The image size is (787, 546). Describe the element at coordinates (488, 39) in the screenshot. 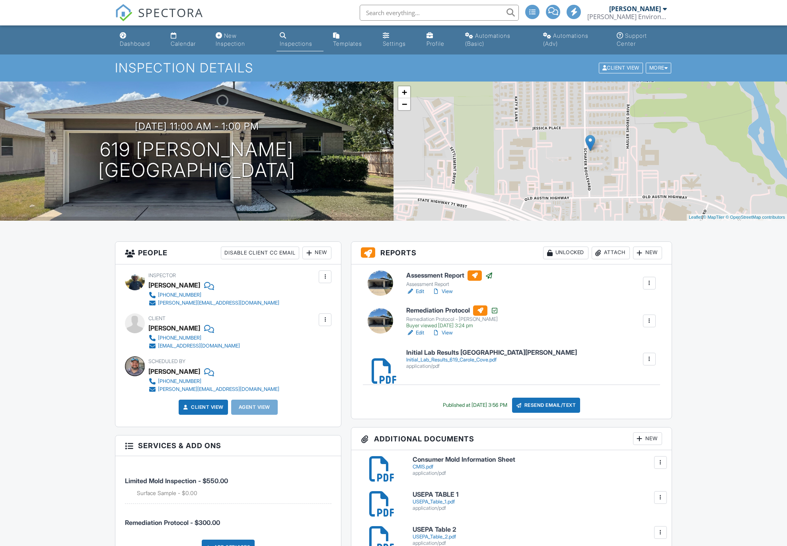

I see `div: Automations (Basic)` at that location.